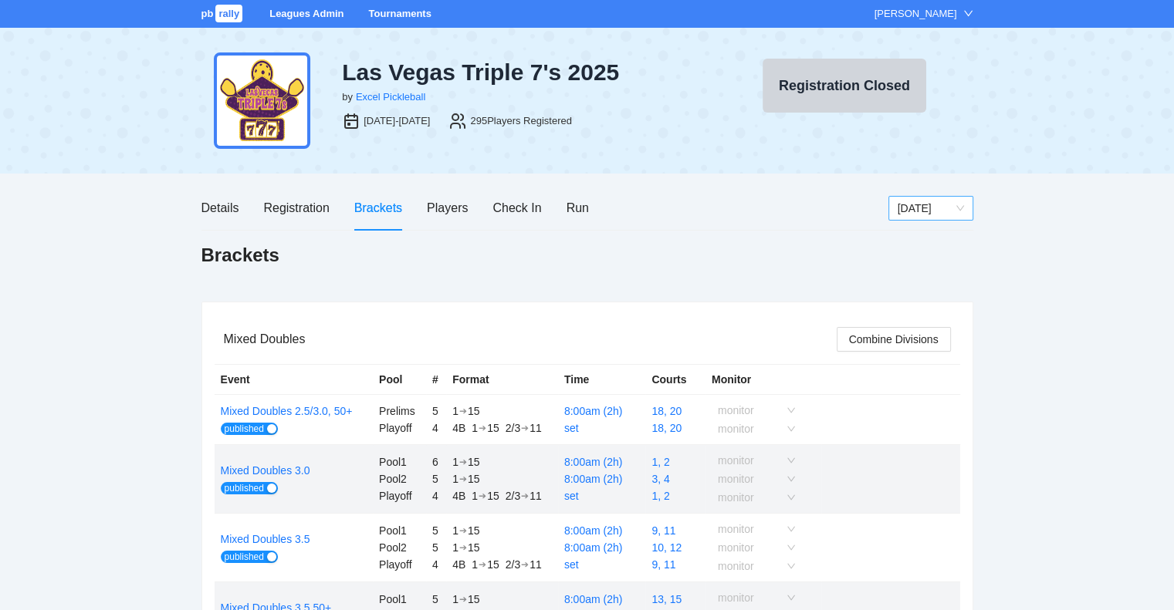 This screenshot has height=610, width=1174. What do you see at coordinates (399, 411) in the screenshot?
I see `div: Prelims` at bounding box center [399, 411].